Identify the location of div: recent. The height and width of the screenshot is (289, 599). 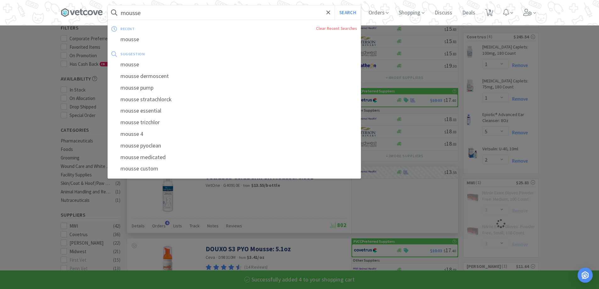
(173, 29).